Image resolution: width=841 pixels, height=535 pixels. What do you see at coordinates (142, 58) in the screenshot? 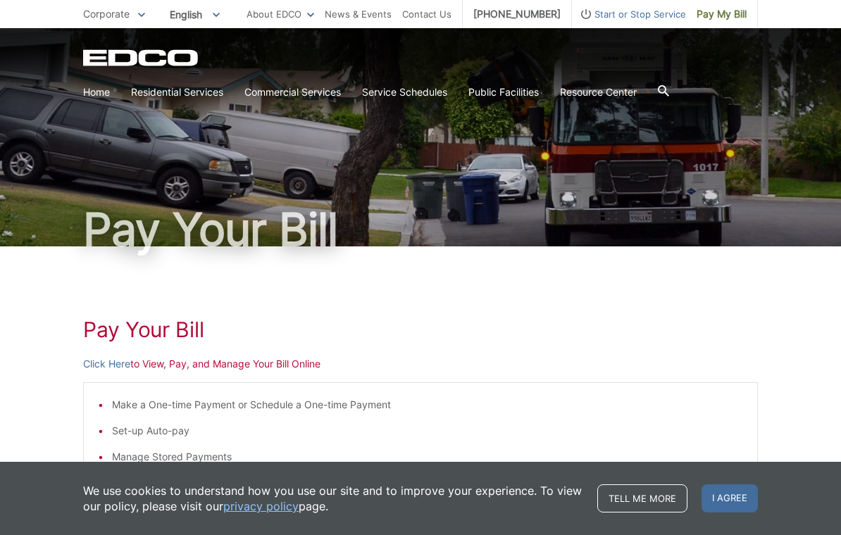
I see `a: EDCD logo. Return to the homepage.` at bounding box center [142, 58].